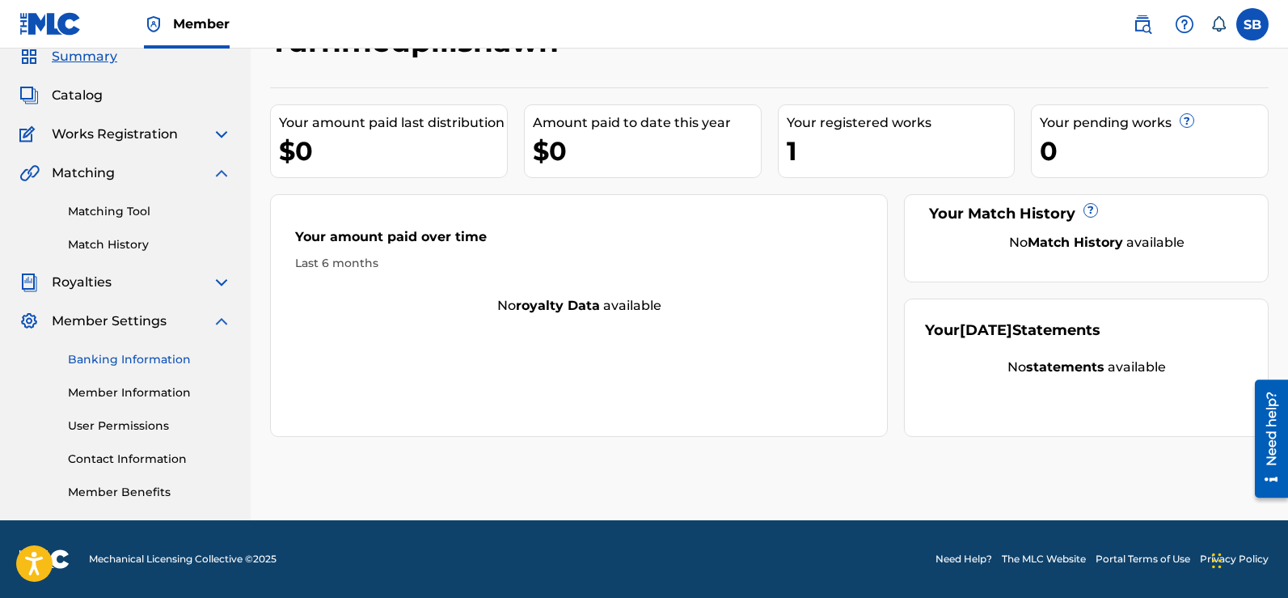 The width and height of the screenshot is (1288, 598). Describe the element at coordinates (150, 359) in the screenshot. I see `a: Banking Information` at that location.